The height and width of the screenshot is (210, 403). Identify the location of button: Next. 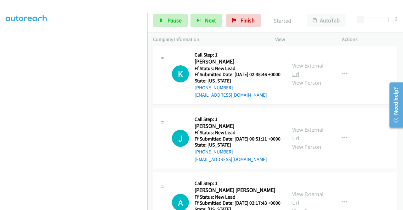
(206, 20).